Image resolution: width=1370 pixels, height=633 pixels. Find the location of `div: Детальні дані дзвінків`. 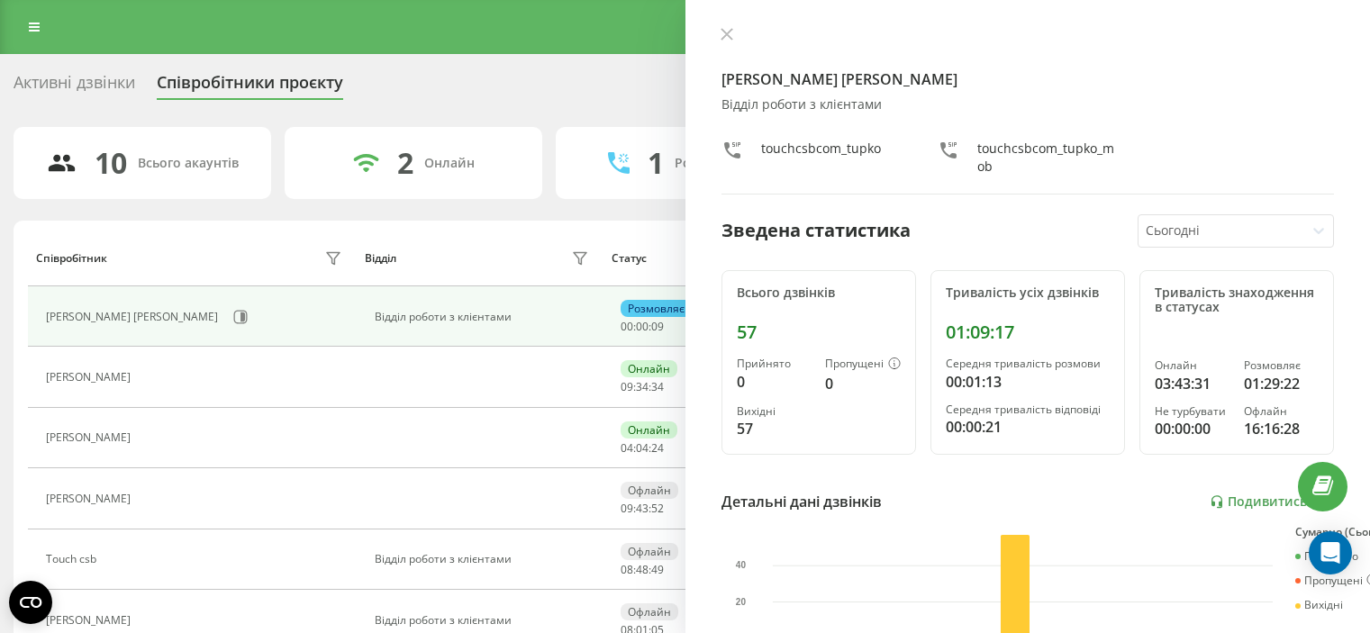

div: Детальні дані дзвінків is located at coordinates (802, 502).